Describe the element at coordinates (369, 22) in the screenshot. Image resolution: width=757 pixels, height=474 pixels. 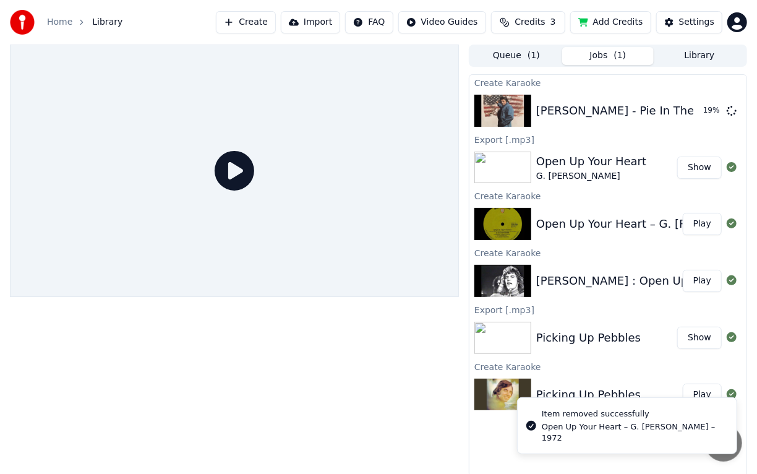
I see `button: FAQ` at that location.